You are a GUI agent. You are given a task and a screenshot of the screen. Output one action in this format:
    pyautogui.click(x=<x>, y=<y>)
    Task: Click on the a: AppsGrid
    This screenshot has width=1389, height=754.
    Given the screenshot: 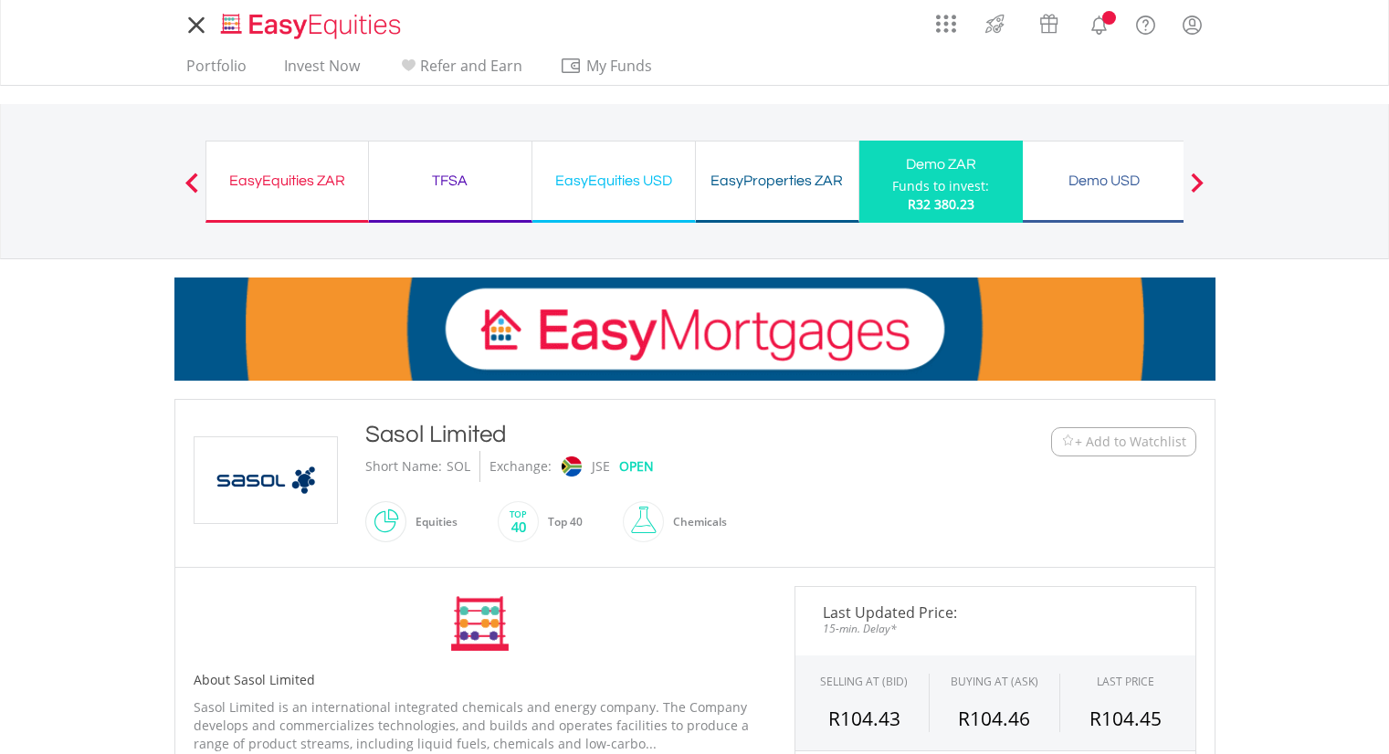 What is the action you would take?
    pyautogui.click(x=946, y=19)
    